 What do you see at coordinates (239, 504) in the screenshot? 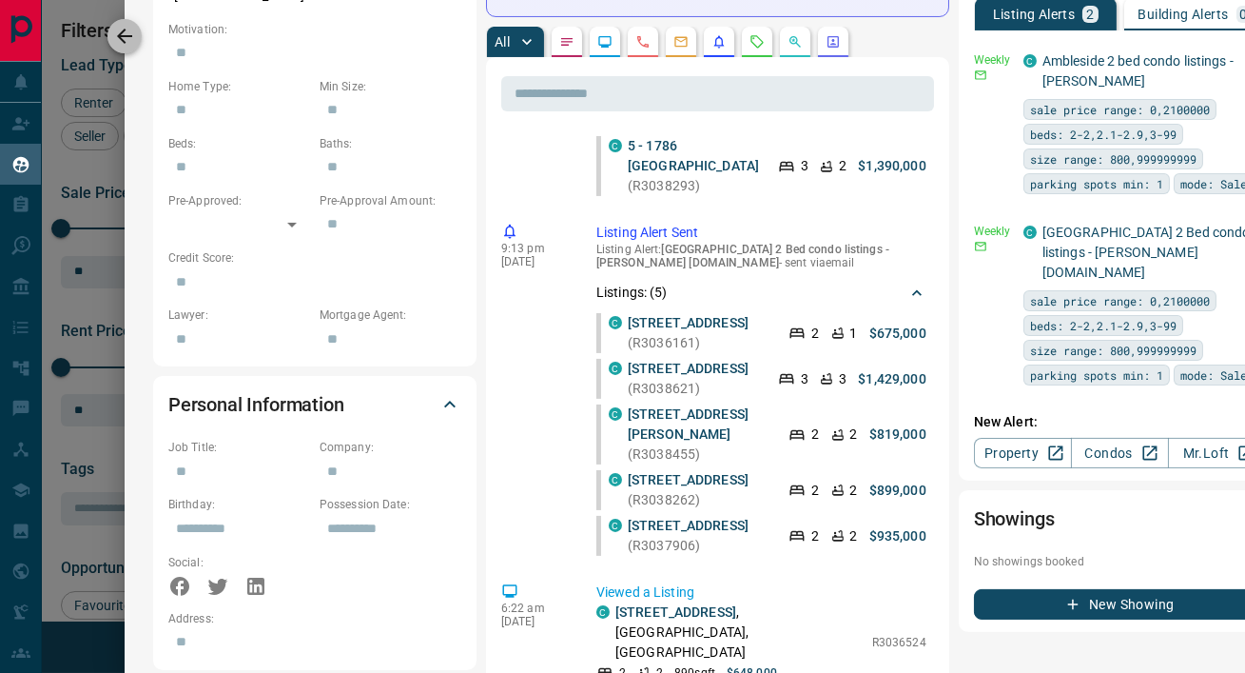
I see `p: Birthday:` at bounding box center [239, 504].